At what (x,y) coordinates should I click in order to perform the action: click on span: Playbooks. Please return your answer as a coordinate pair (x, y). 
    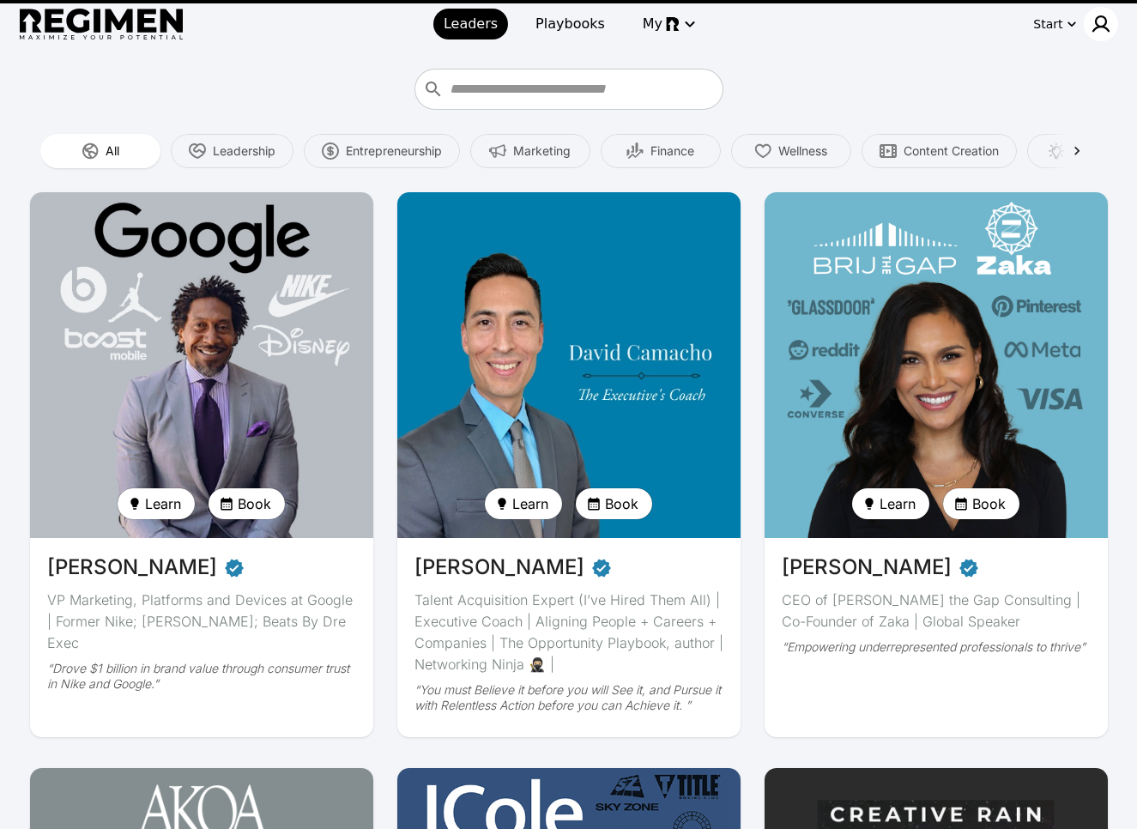
    Looking at the image, I should click on (570, 24).